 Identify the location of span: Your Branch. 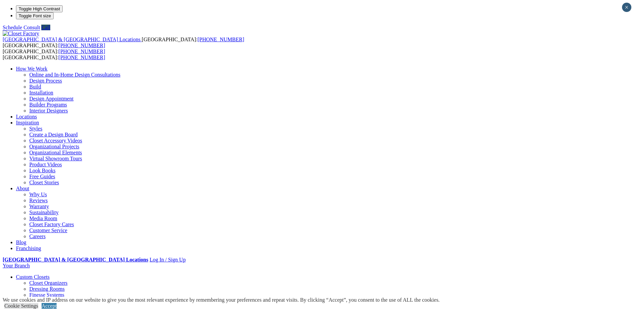
(16, 265).